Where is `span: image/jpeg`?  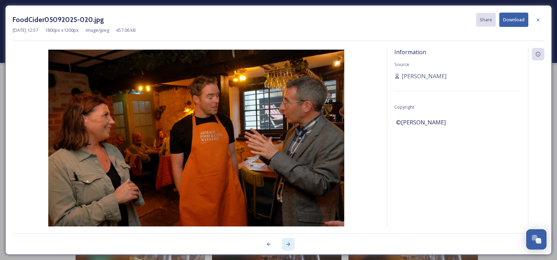
span: image/jpeg is located at coordinates (97, 30).